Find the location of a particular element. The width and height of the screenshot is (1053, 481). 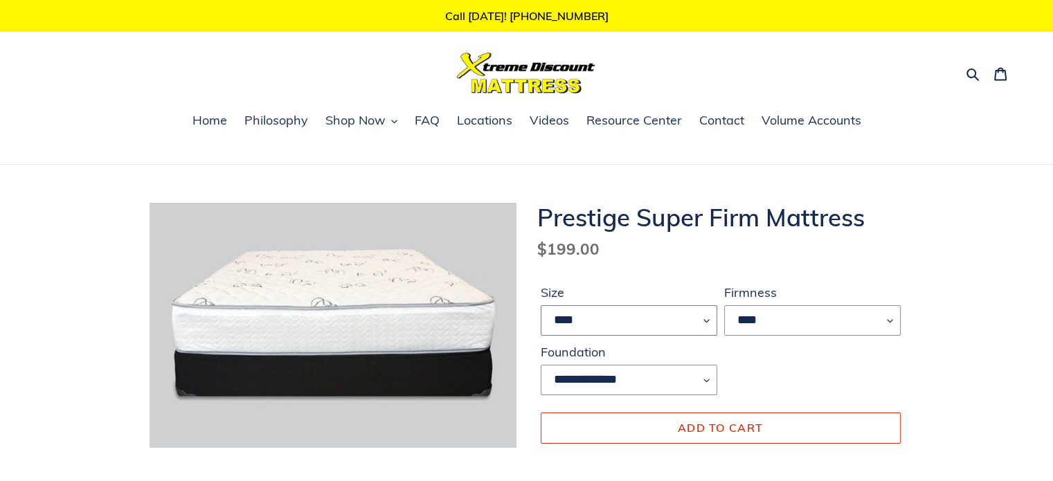

span: Philosophy is located at coordinates (276, 120).